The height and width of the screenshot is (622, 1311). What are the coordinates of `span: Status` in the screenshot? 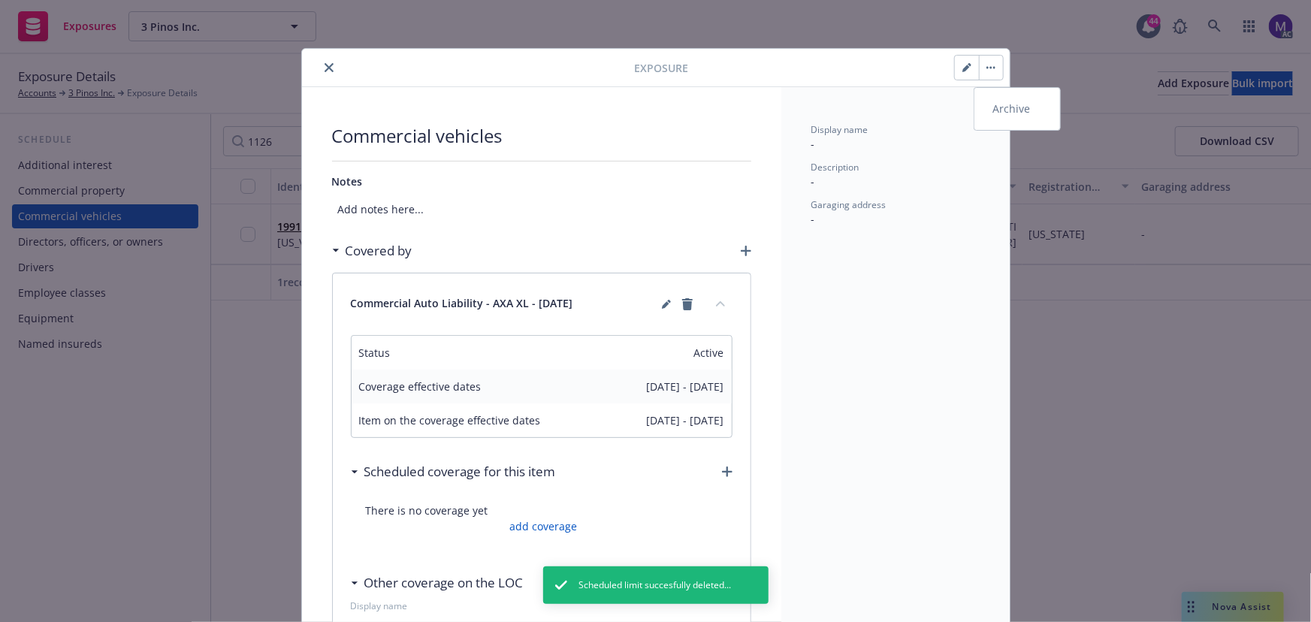 It's located at (470, 352).